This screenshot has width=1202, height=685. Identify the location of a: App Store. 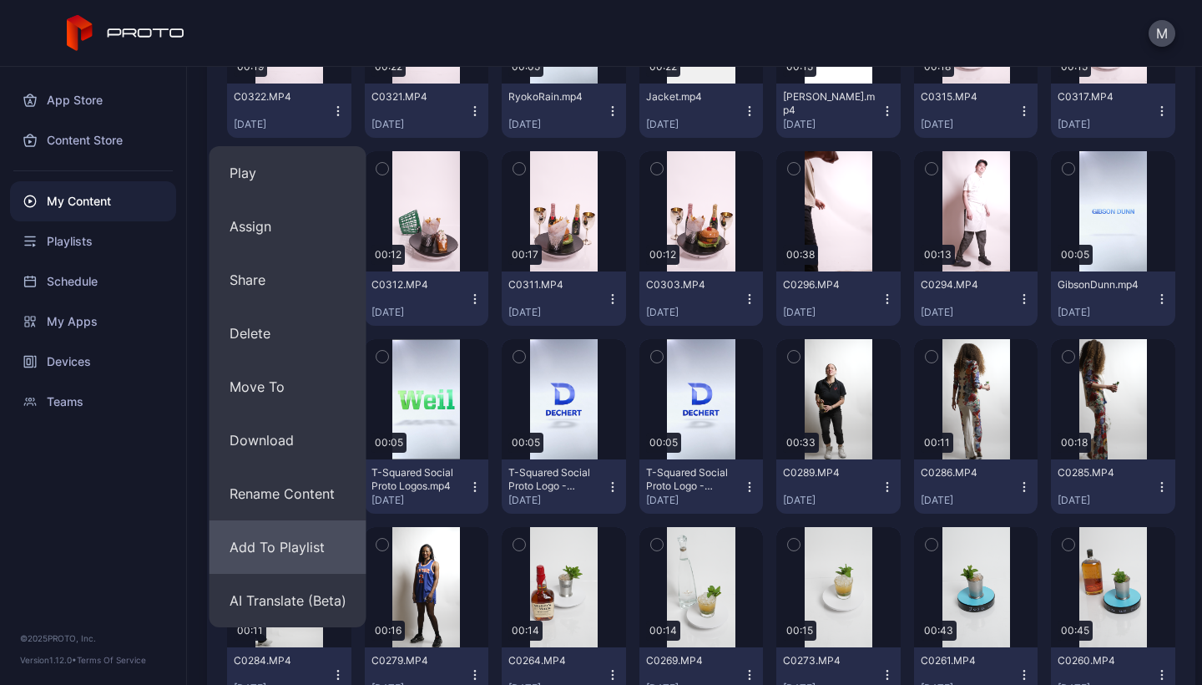
(93, 100).